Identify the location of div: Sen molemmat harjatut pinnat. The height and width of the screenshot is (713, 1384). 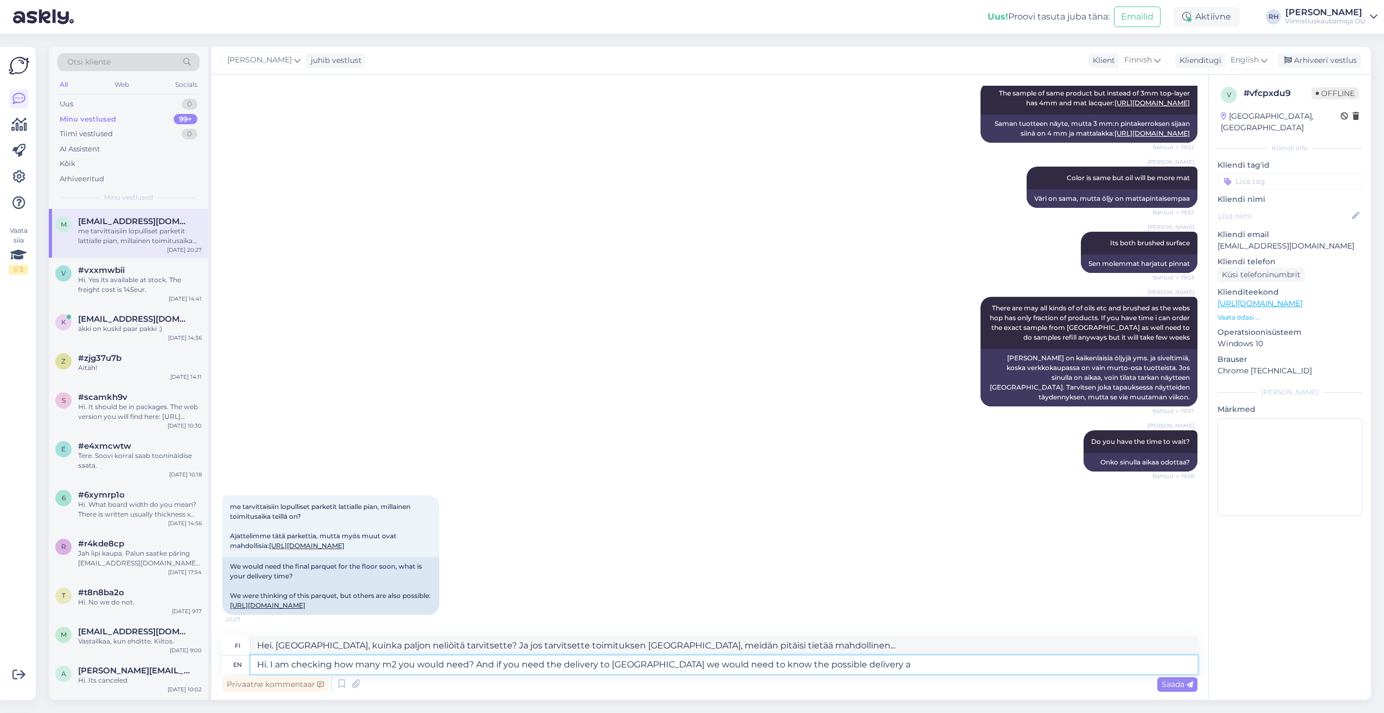
(1139, 264).